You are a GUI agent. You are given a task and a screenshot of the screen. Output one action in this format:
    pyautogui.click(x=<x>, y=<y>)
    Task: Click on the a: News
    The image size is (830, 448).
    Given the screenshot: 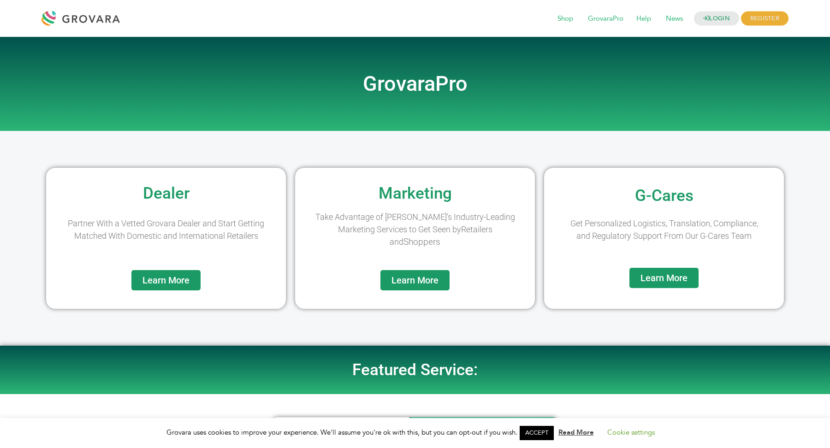 What is the action you would take?
    pyautogui.click(x=674, y=19)
    